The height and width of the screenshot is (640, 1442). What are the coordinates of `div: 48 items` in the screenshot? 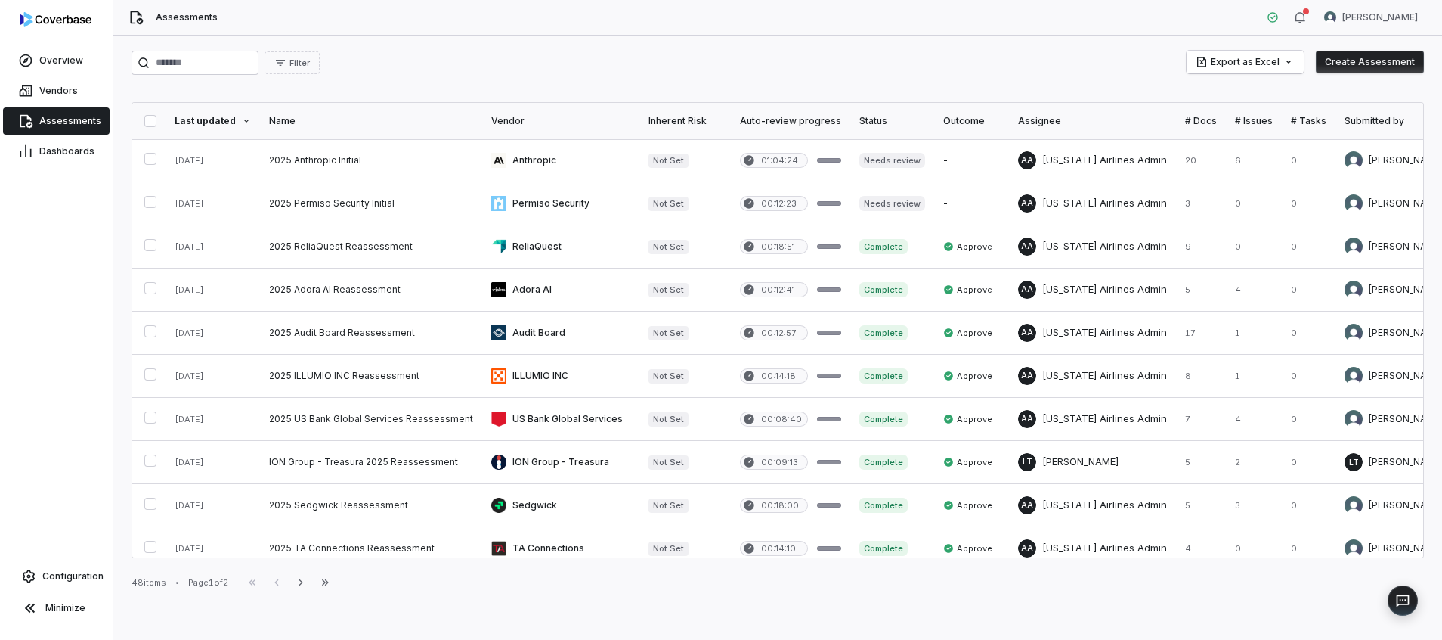 It's located at (149, 582).